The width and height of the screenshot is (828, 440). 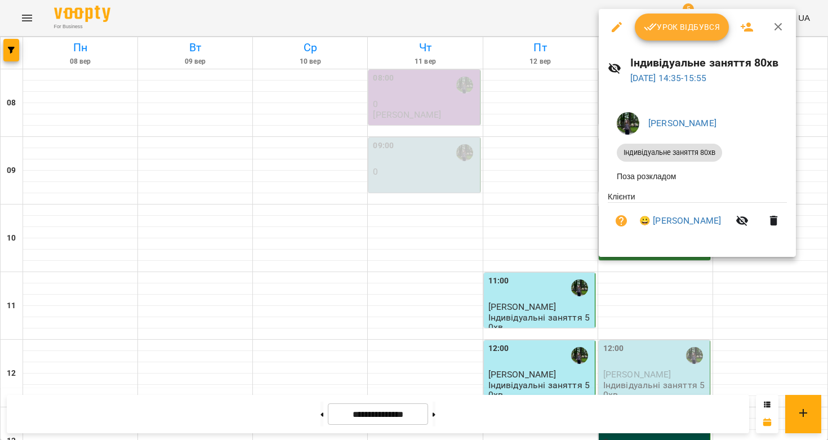 What do you see at coordinates (621, 221) in the screenshot?
I see `button: Візит ще не сплачено. Додати оплату?` at bounding box center [621, 221].